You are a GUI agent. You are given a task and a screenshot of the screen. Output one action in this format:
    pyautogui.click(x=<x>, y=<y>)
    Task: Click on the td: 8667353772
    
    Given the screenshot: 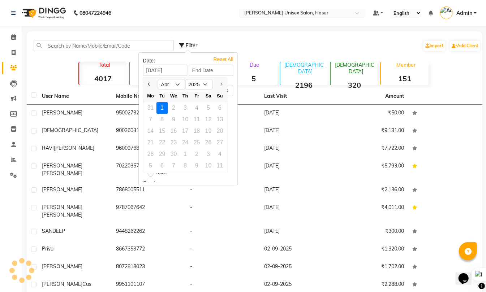 What is the action you would take?
    pyautogui.click(x=149, y=250)
    